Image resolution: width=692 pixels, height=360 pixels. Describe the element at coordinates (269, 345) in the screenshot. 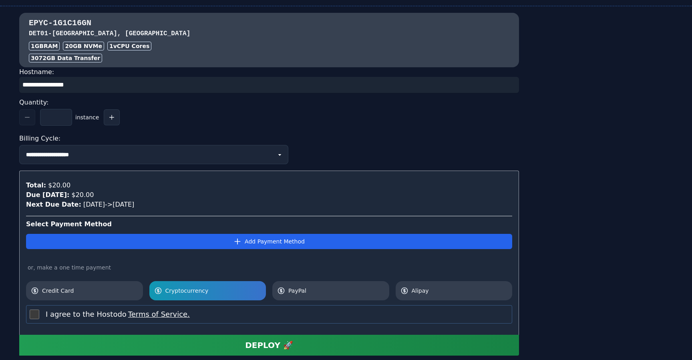

I see `div: DEPLOY 🚀` at that location.